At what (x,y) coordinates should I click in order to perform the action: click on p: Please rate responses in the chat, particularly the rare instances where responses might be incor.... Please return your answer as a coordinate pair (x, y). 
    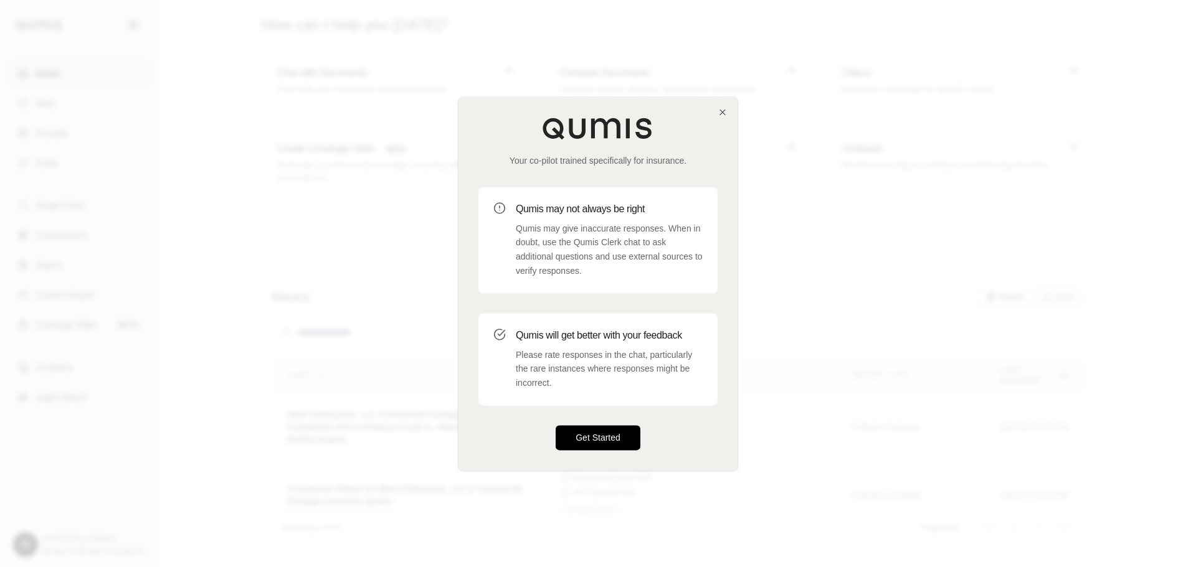
    Looking at the image, I should click on (609, 369).